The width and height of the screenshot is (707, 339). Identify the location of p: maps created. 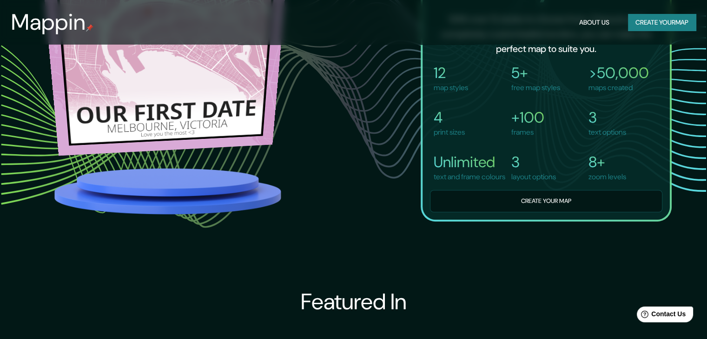
(618, 88).